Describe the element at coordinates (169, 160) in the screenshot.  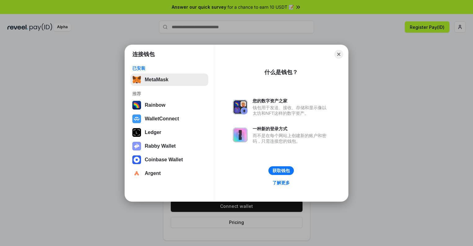
I see `button: Coinbase Wallet` at that location.